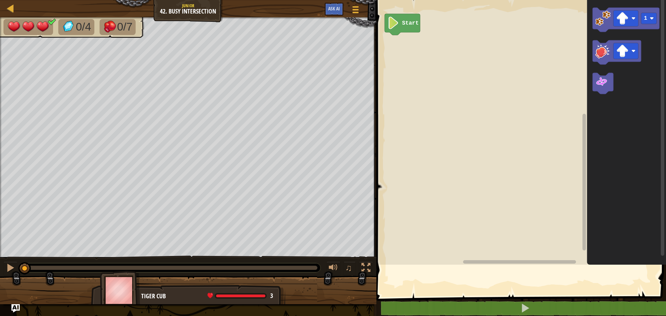  Describe the element at coordinates (334, 8) in the screenshot. I see `span: Ask AI` at that location.